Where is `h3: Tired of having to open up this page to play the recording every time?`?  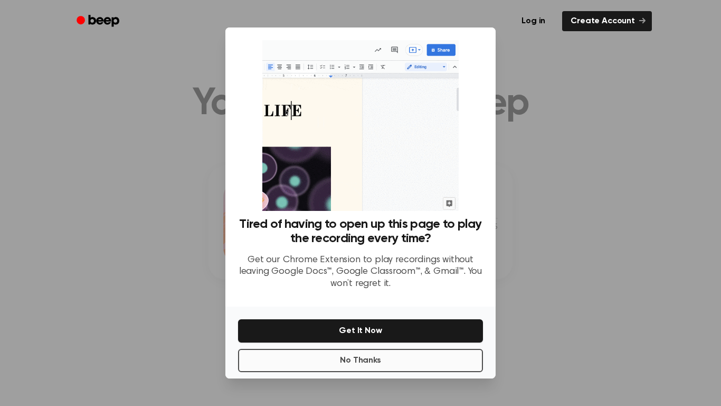 h3: Tired of having to open up this page to play the recording every time? is located at coordinates (361, 231).